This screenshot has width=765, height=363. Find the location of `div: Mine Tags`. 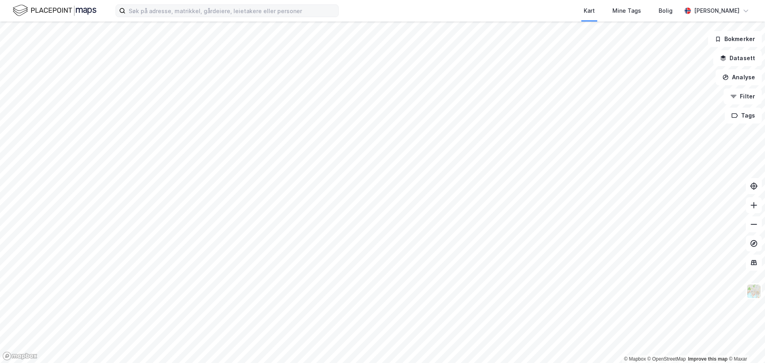

div: Mine Tags is located at coordinates (626, 11).